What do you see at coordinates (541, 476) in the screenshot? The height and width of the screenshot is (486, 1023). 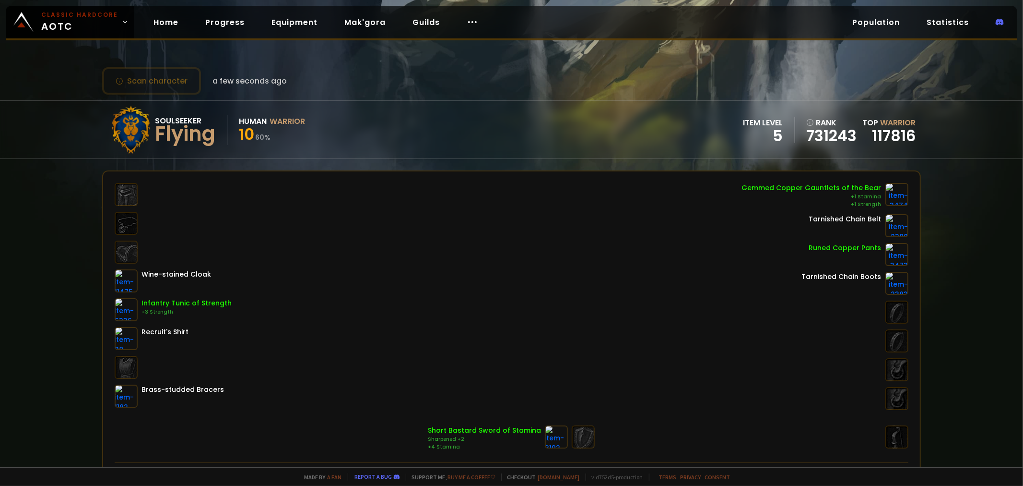 I see `span: Checkout` at bounding box center [541, 476].